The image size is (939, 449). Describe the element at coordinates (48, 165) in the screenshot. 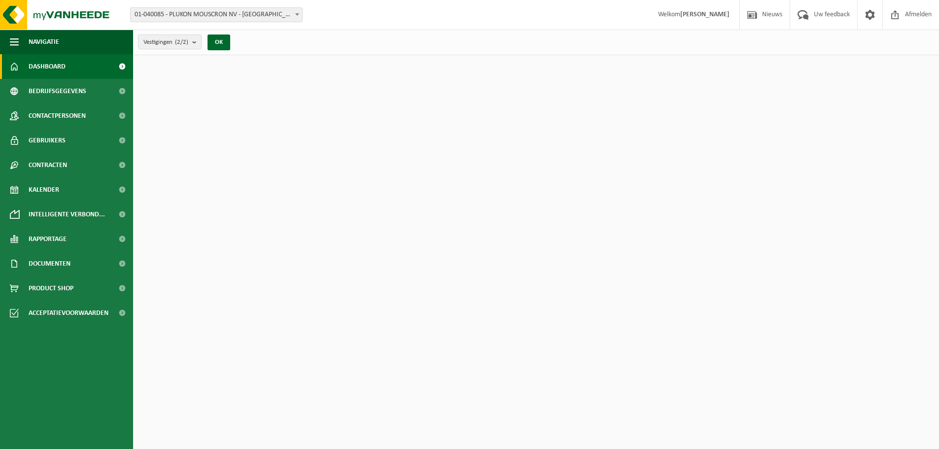

I see `span: Contracten` at that location.